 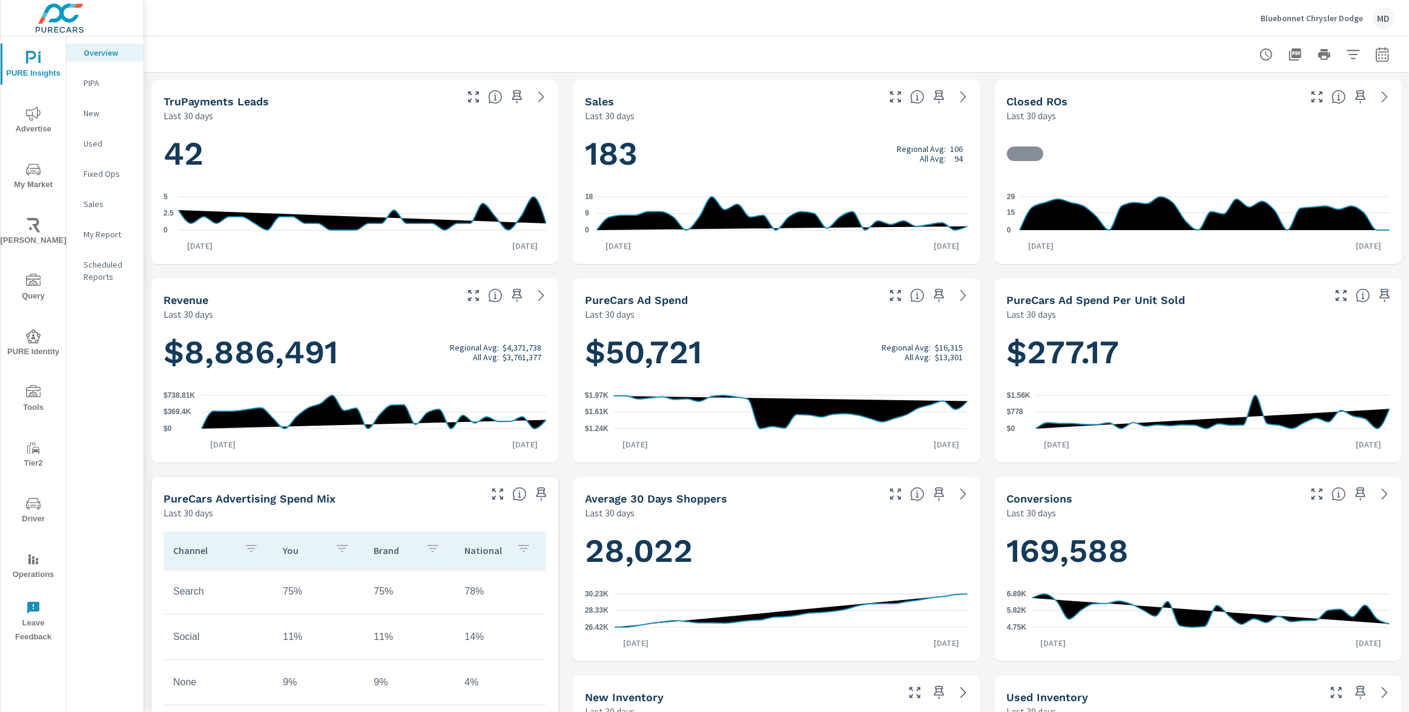 What do you see at coordinates (105, 234) in the screenshot?
I see `div: My Report` at bounding box center [105, 234].